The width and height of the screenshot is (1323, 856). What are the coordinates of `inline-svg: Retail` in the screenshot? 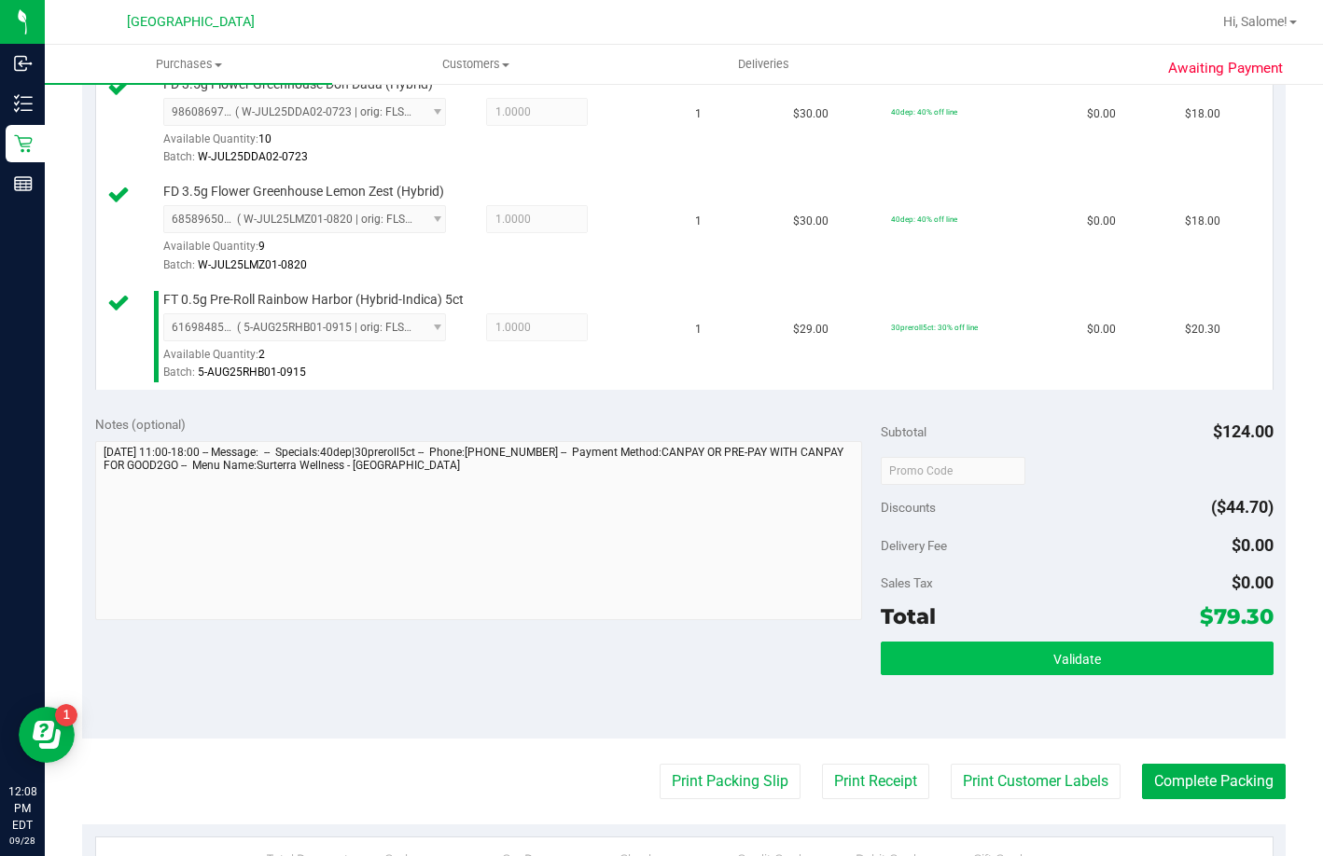 It's located at (23, 144).